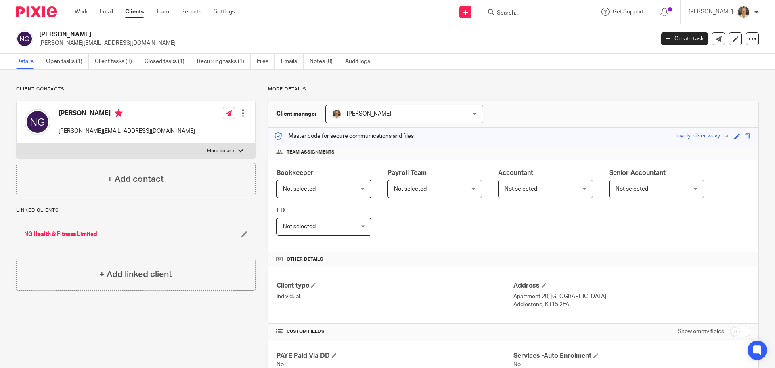  I want to click on span: Other details, so click(305, 259).